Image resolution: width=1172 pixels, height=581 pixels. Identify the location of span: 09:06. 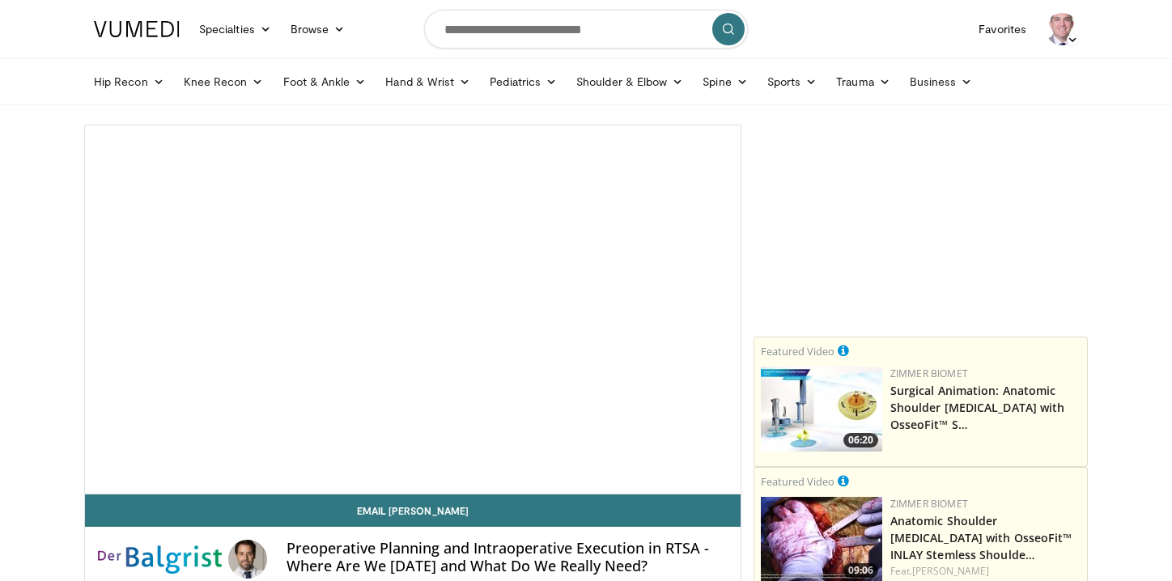
(861, 571).